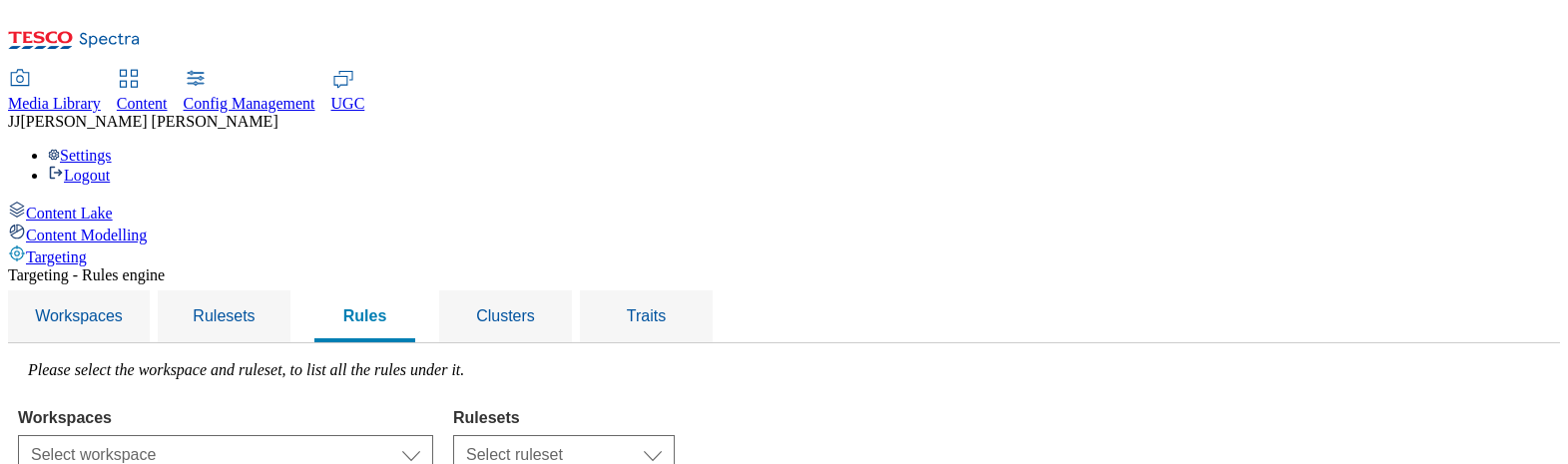 The height and width of the screenshot is (464, 1568). I want to click on a: Content, so click(142, 92).